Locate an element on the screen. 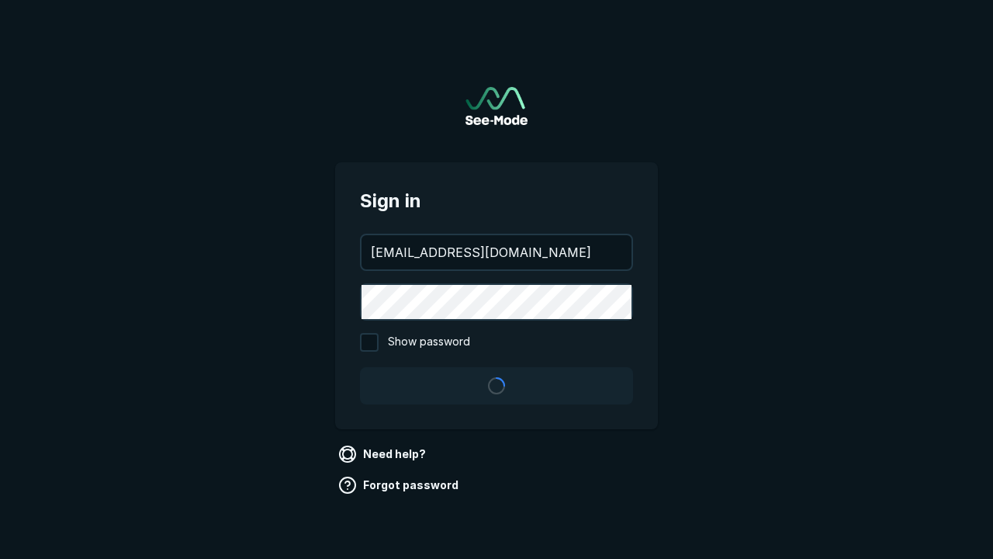 The height and width of the screenshot is (559, 993). input: your@email.com is located at coordinates (497, 252).